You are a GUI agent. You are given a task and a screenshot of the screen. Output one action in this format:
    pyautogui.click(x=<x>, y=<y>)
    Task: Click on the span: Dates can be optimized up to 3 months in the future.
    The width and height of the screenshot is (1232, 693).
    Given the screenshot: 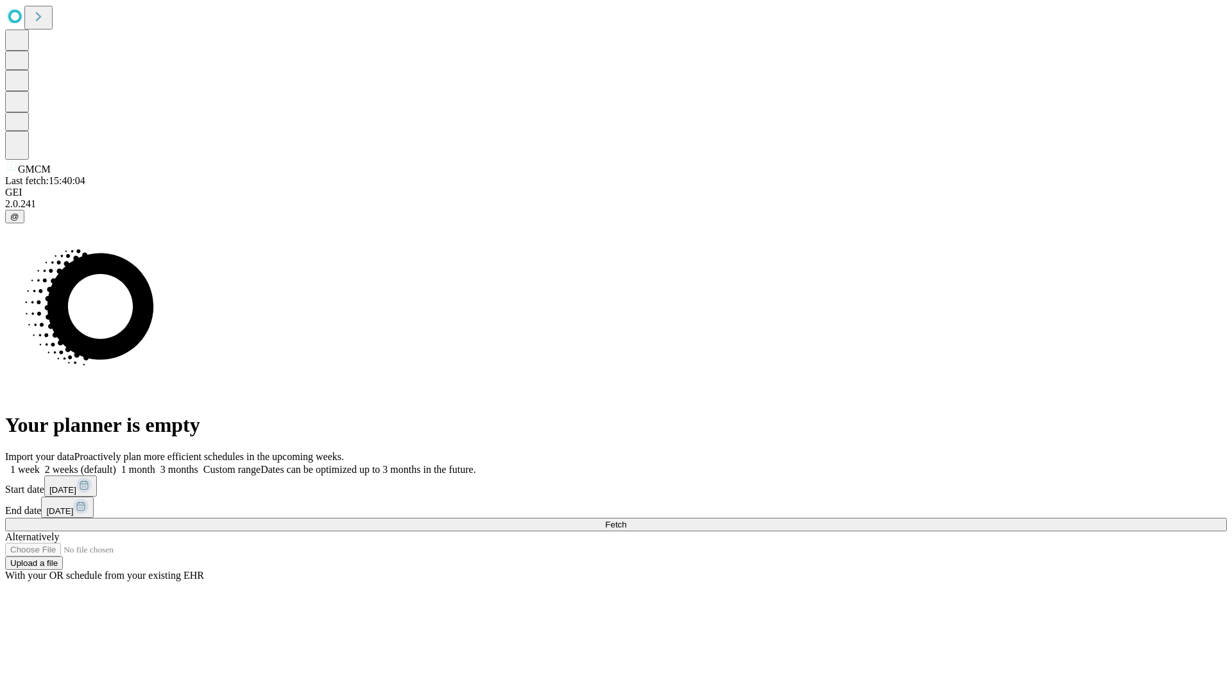 What is the action you would take?
    pyautogui.click(x=368, y=469)
    